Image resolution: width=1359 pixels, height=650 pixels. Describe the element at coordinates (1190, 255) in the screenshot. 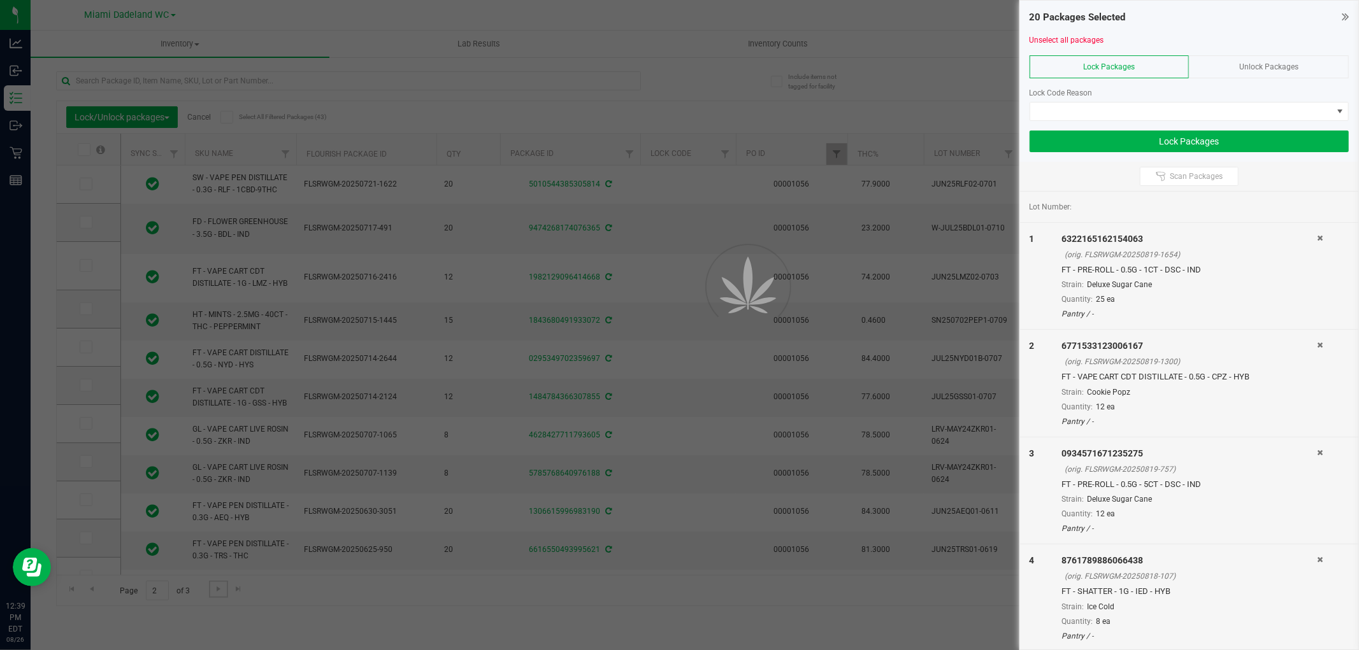

I see `div: (orig. FLSRWGM-20250819-1654)` at that location.